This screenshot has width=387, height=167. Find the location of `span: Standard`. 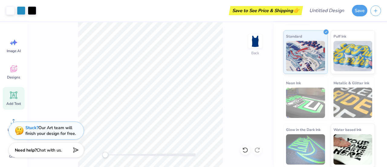

span: Standard is located at coordinates (294, 36).